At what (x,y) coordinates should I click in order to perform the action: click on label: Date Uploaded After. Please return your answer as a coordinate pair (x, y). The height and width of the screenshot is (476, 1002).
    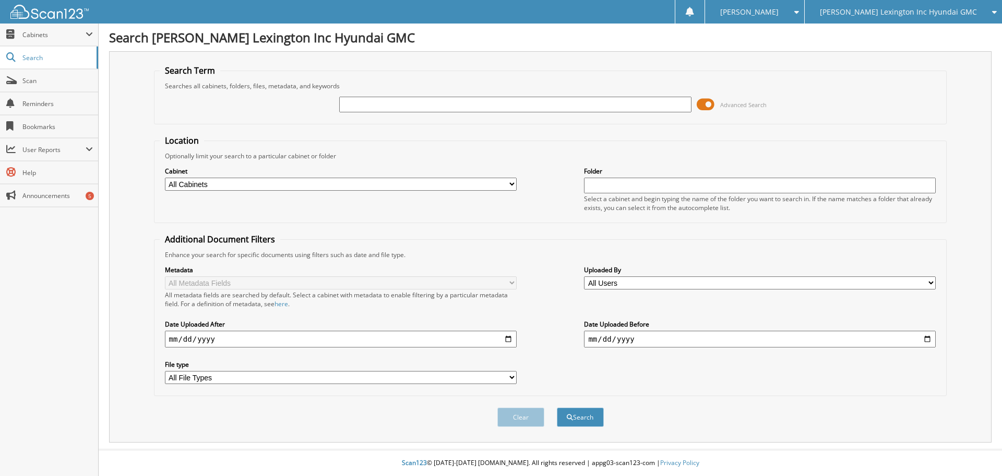
    Looking at the image, I should click on (341, 324).